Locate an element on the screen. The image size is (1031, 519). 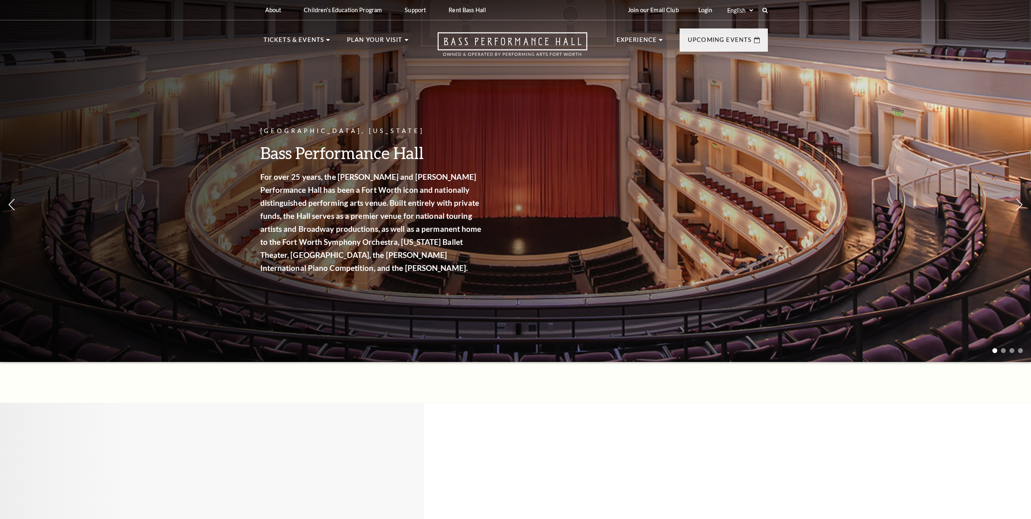
p: Children's Education Program is located at coordinates (343, 10).